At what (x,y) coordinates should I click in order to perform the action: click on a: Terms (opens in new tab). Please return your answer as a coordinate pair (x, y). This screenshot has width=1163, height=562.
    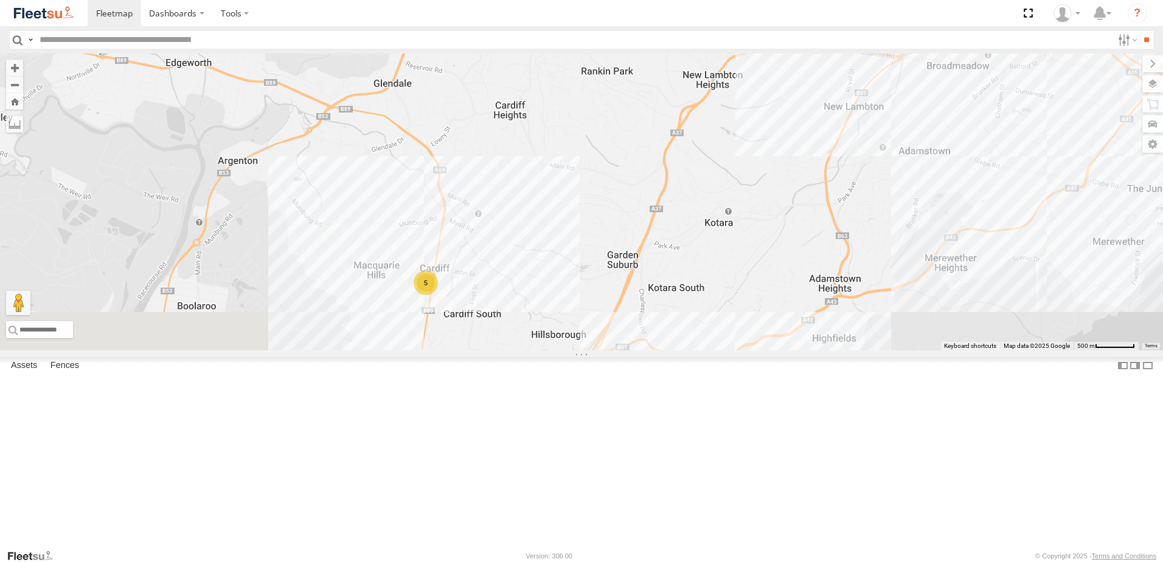
    Looking at the image, I should click on (1151, 346).